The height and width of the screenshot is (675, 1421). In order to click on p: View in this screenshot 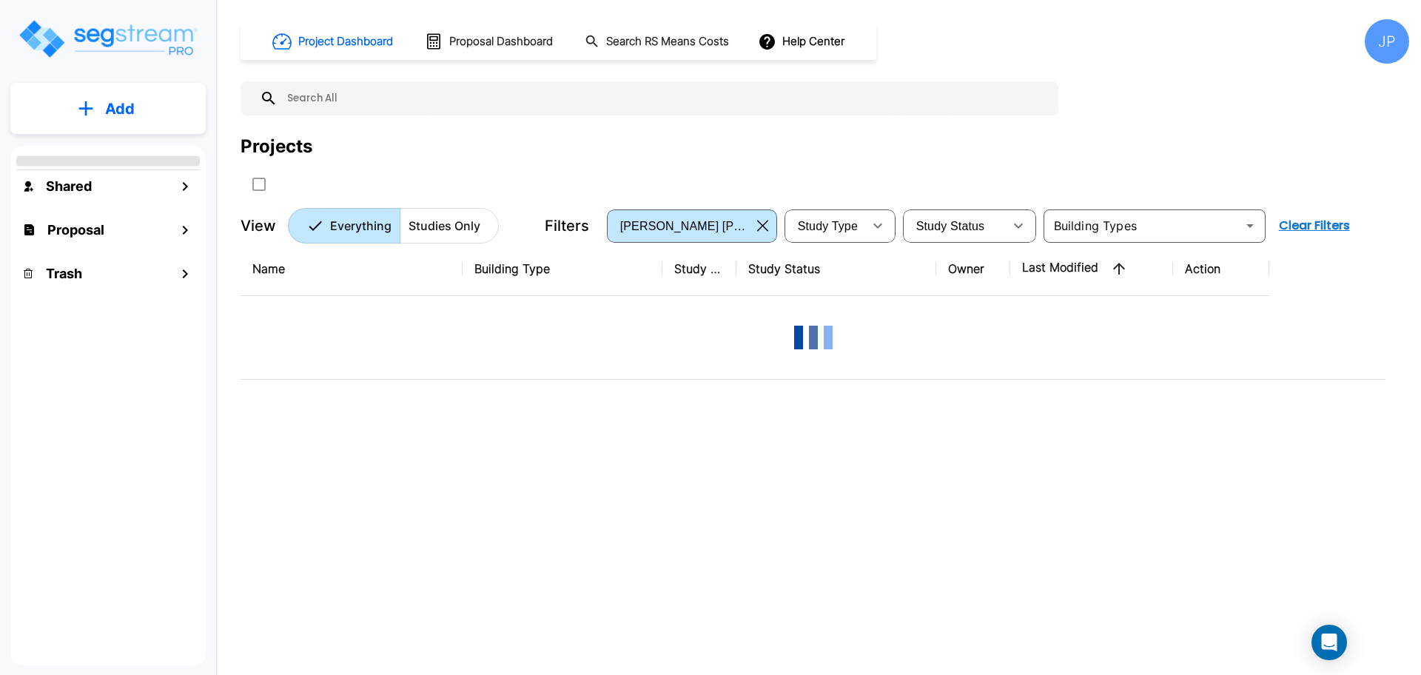, I will do `click(258, 226)`.